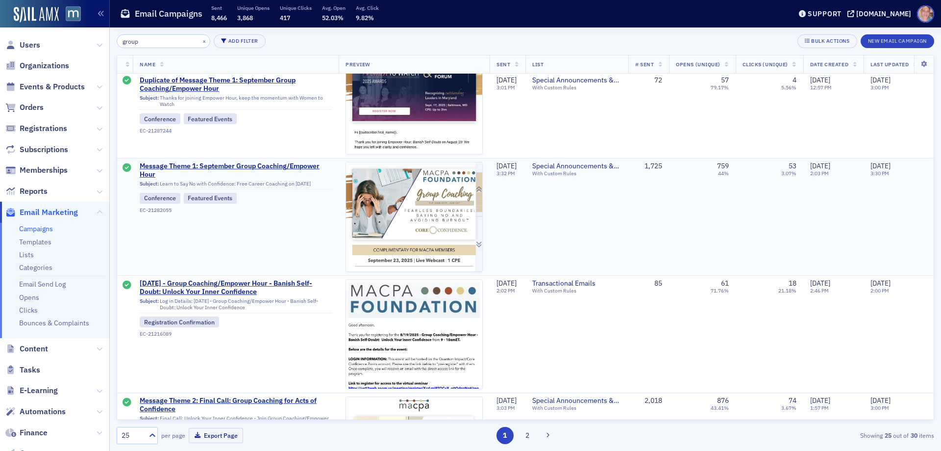 The image size is (941, 451). Describe the element at coordinates (26, 254) in the screenshot. I see `a: Lists` at that location.